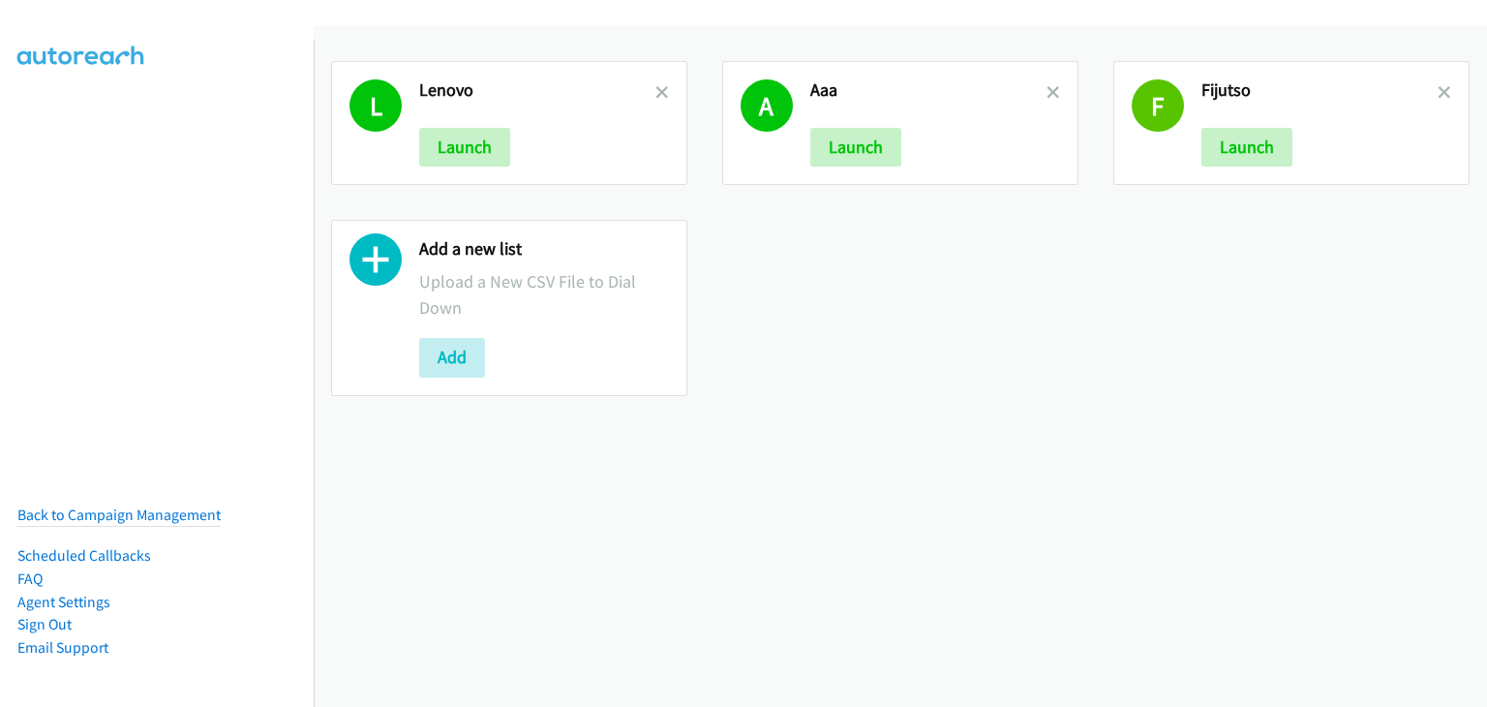 The image size is (1487, 707). What do you see at coordinates (1158, 106) in the screenshot?
I see `h1: F` at bounding box center [1158, 106].